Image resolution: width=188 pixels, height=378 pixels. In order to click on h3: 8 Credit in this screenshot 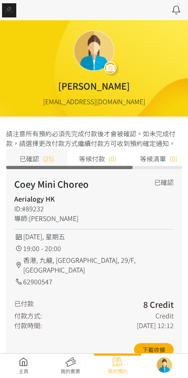, I will do `click(158, 305)`.